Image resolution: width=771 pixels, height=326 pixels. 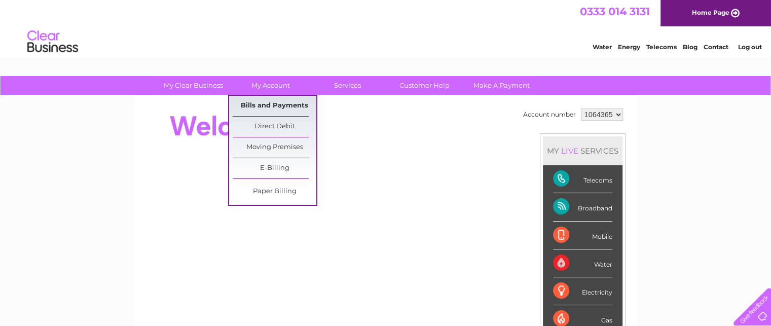 I want to click on a: Services, so click(x=347, y=85).